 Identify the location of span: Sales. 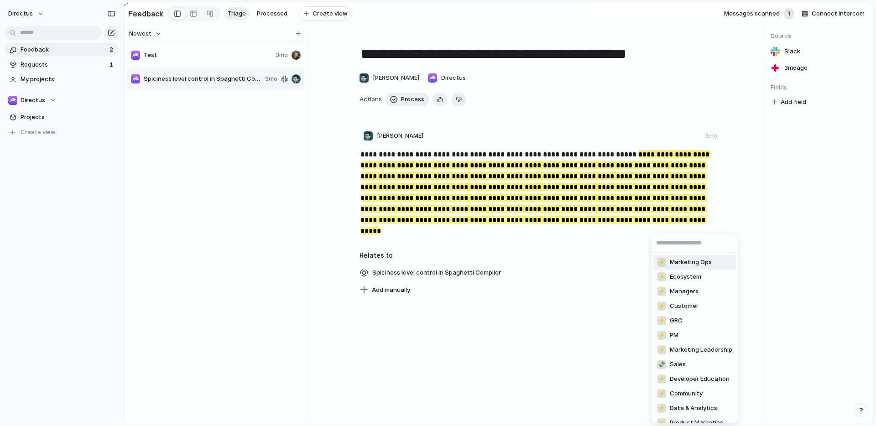
(678, 365).